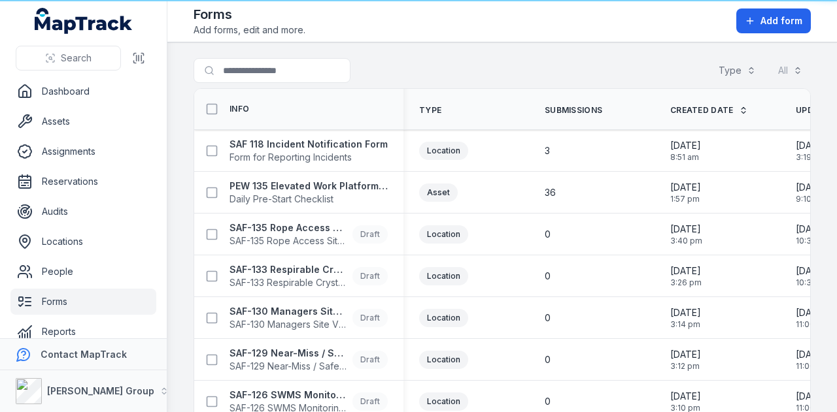  Describe the element at coordinates (309, 199) in the screenshot. I see `span: Daily Pre-Start Checklist` at that location.